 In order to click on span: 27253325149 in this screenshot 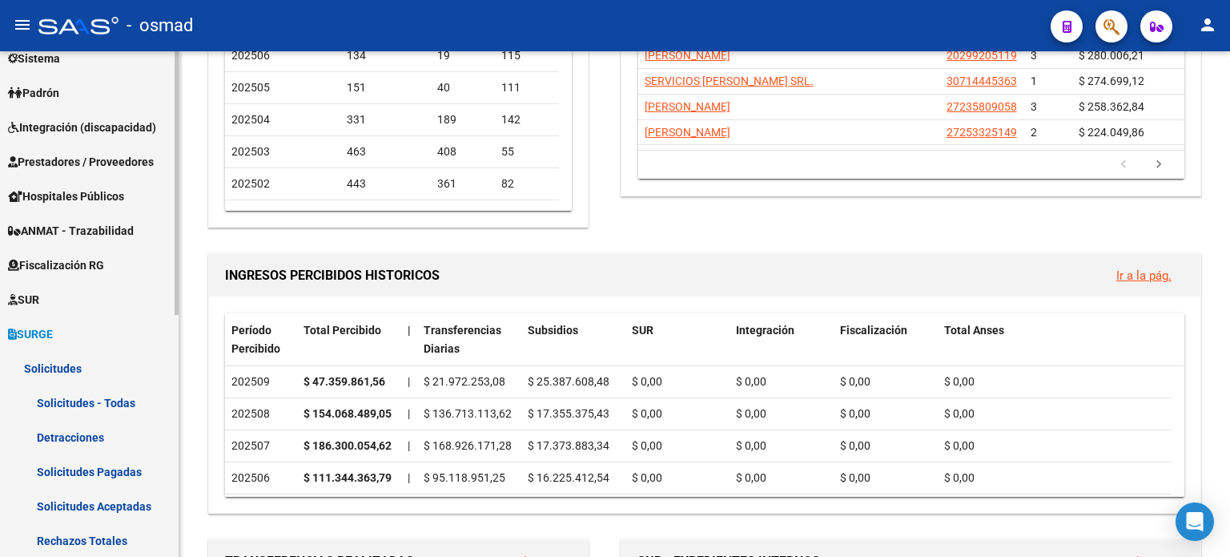, I will do `click(982, 132)`.